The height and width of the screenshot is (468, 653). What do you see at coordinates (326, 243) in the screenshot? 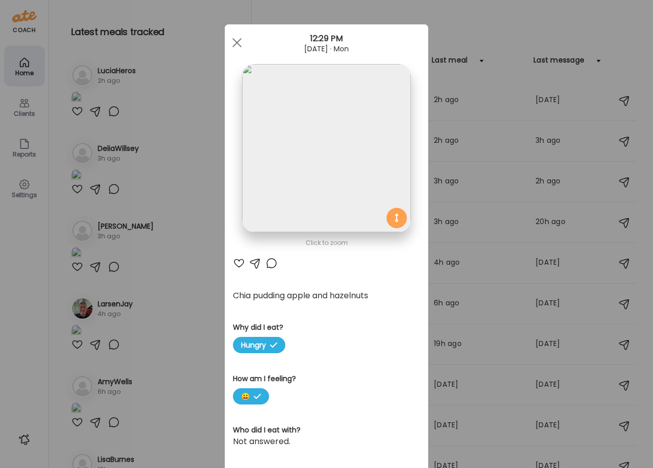
I see `div: Click to zoom` at bounding box center [326, 243].